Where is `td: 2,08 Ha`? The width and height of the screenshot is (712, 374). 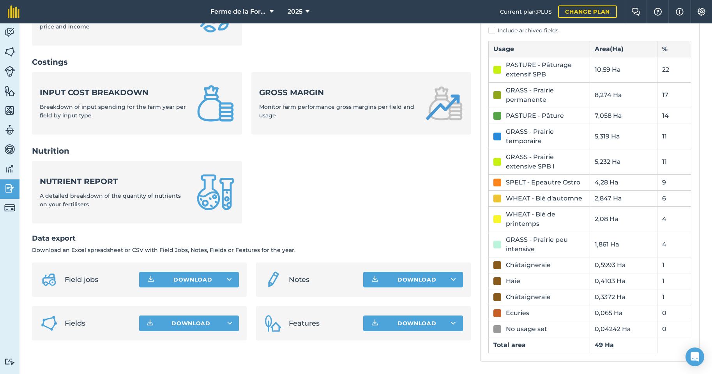
td: 2,08 Ha is located at coordinates (624, 219).